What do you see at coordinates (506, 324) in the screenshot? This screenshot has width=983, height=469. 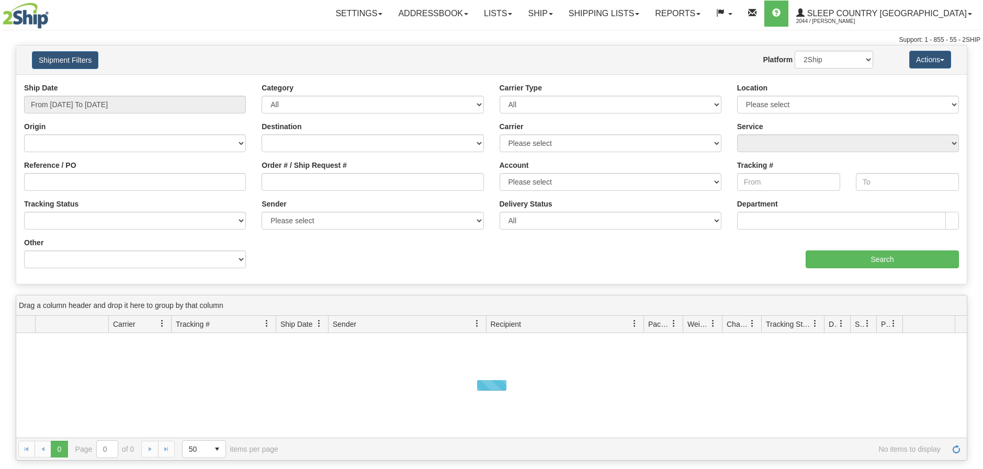 I see `span: Recipient` at bounding box center [506, 324].